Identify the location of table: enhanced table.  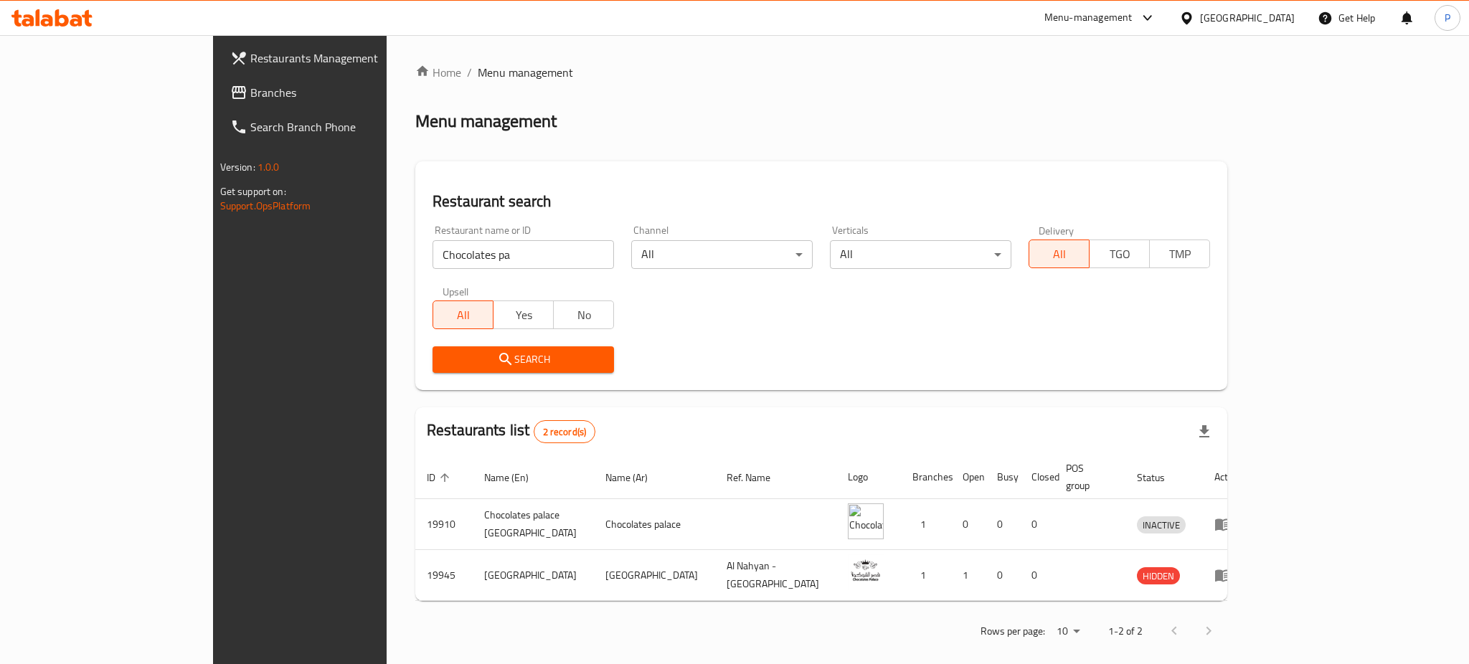
(833, 528).